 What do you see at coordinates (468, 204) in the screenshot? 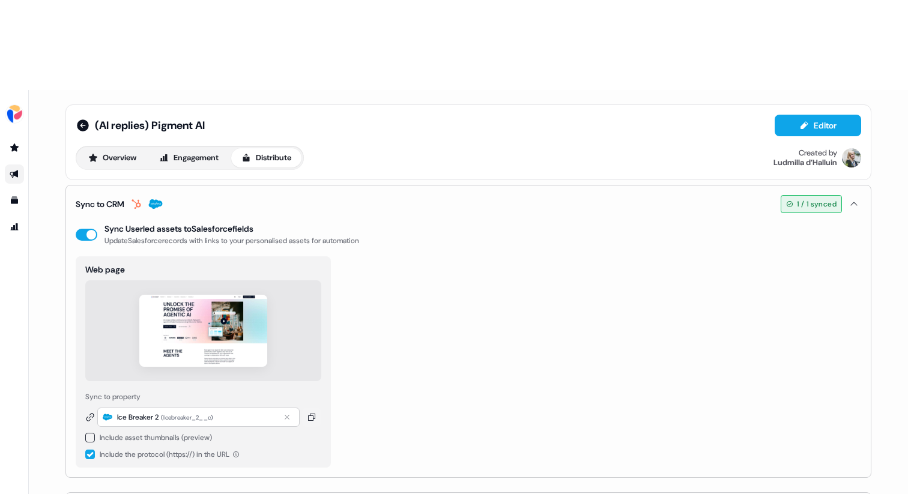
I see `button: Sync to CRM1 / 1 synced` at bounding box center [468, 204].